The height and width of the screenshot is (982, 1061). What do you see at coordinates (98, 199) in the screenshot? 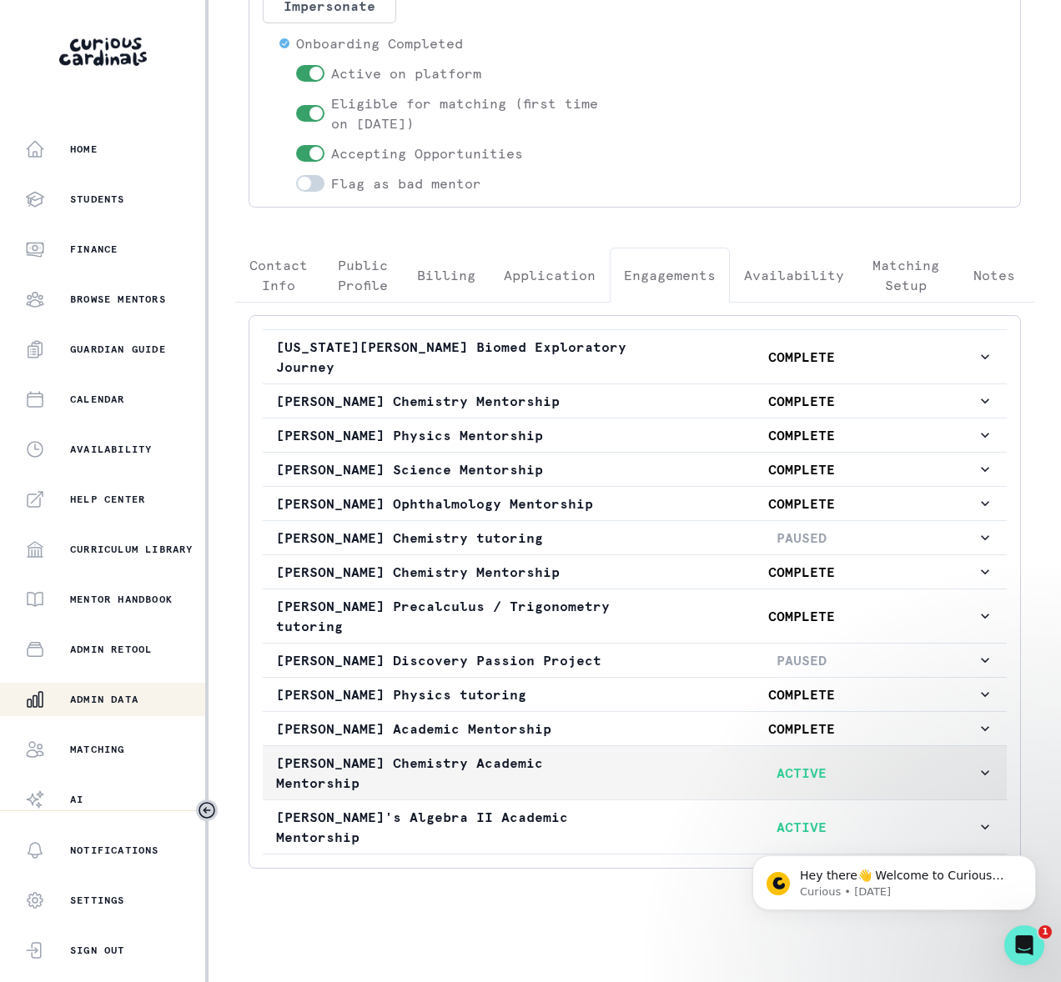
I see `p: Students` at bounding box center [98, 199].